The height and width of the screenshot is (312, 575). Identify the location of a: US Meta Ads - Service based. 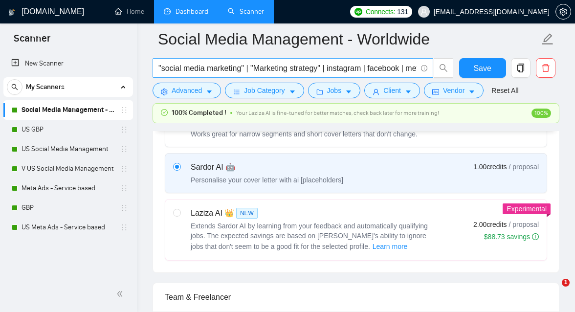
(68, 227).